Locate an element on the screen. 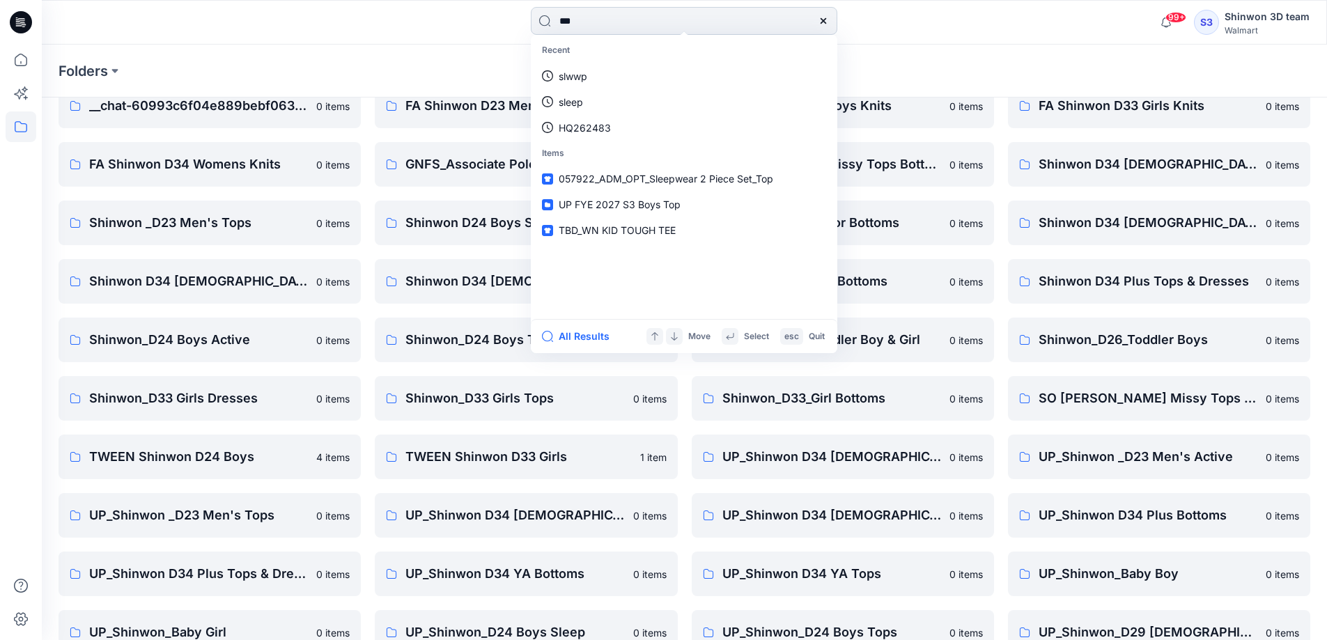 This screenshot has height=640, width=1327. p: Items is located at coordinates (684, 153).